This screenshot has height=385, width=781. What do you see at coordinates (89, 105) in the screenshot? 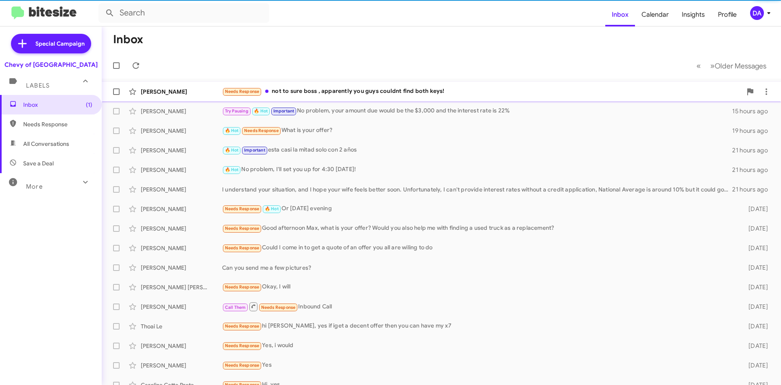
I see `span: (1)` at bounding box center [89, 105].